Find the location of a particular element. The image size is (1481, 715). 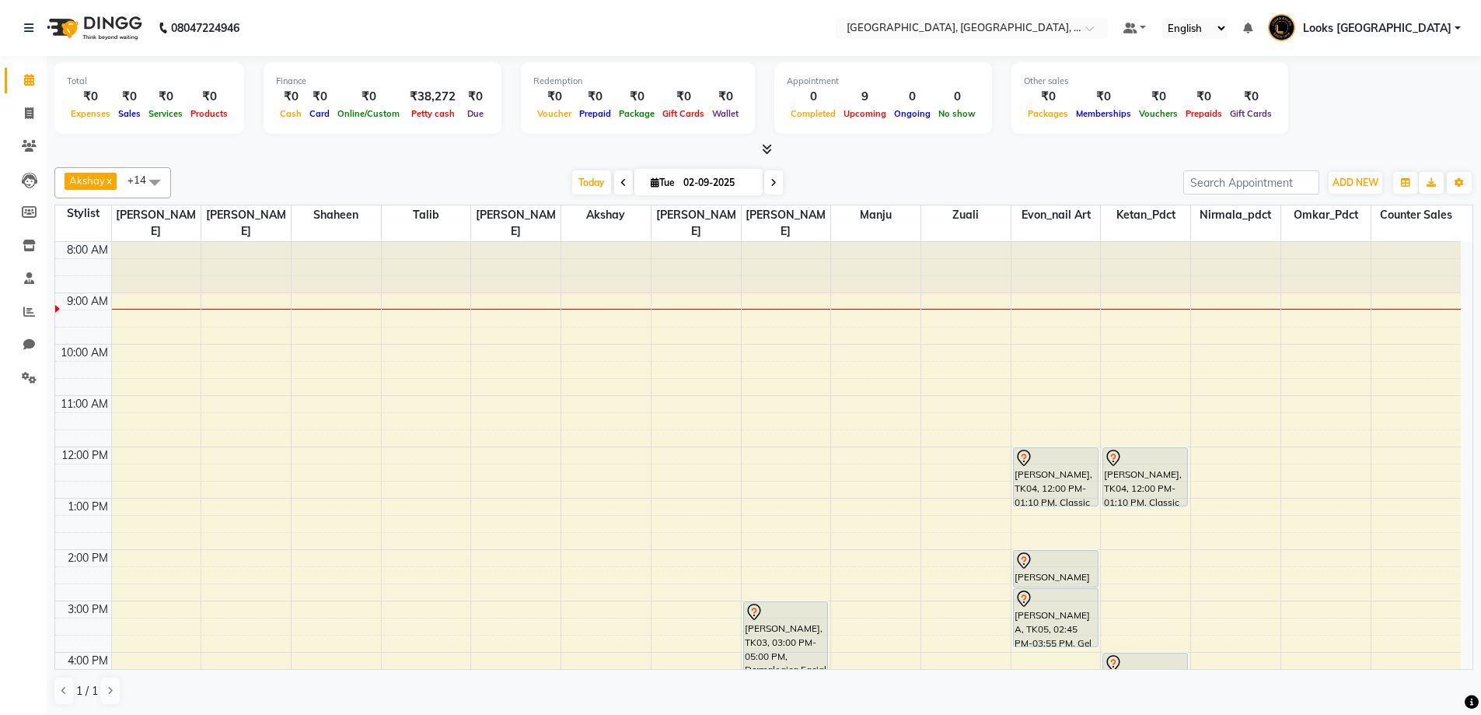

span: Products is located at coordinates (209, 114).